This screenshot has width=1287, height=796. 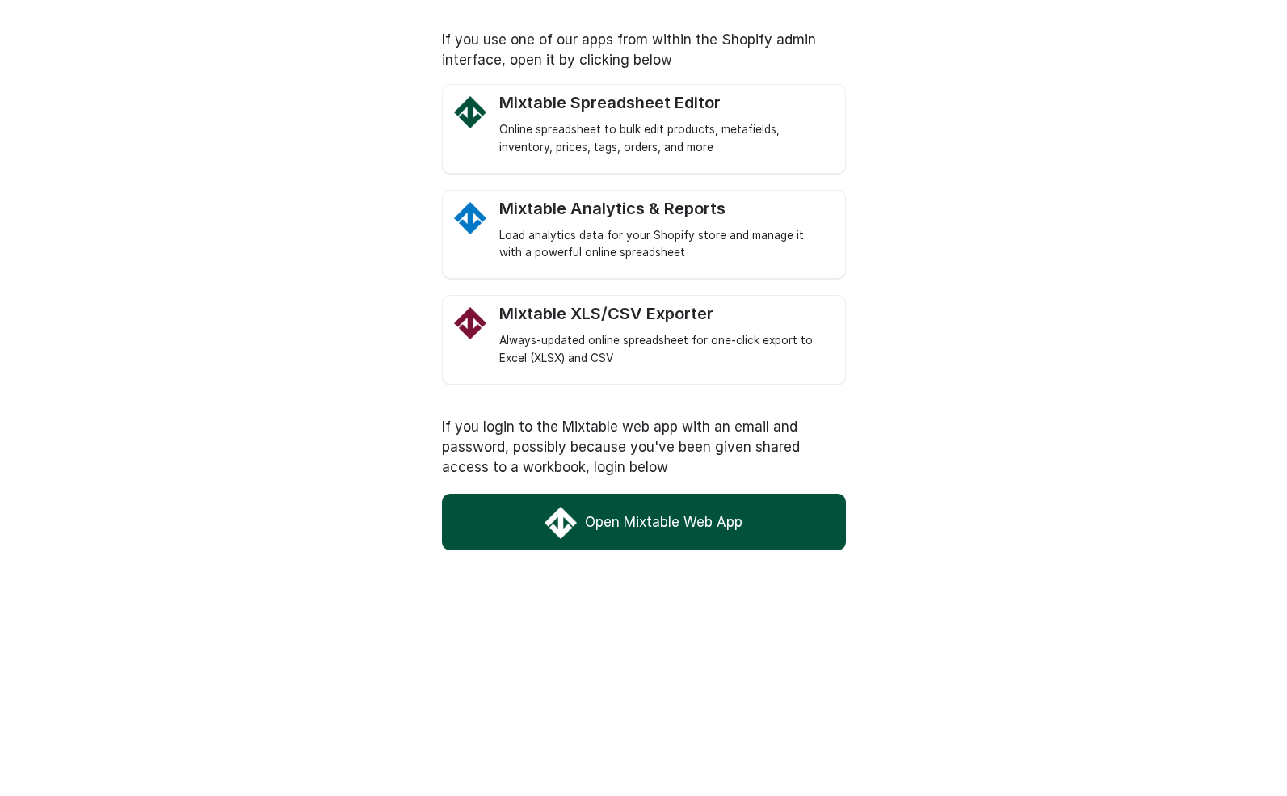 What do you see at coordinates (470, 112) in the screenshot?
I see `img: Mixtable Spreadsheet Editor Logo` at bounding box center [470, 112].